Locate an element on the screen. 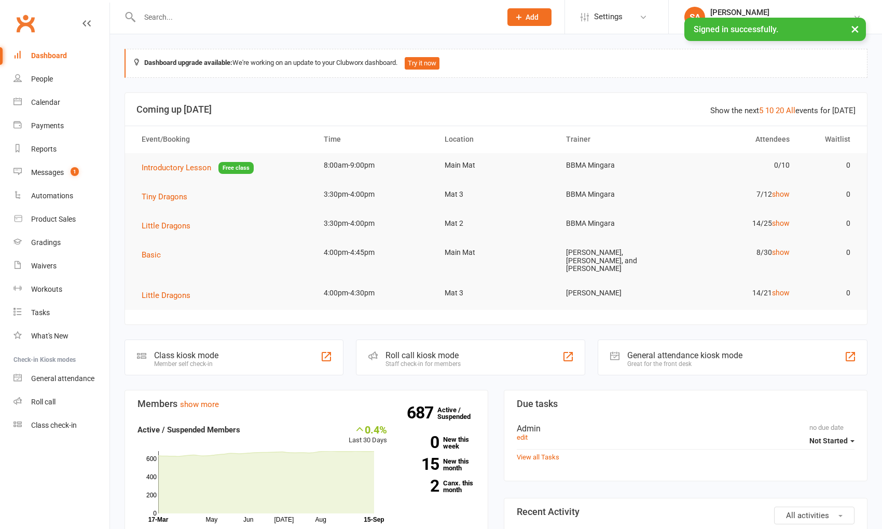  a: Workouts is located at coordinates (61, 289).